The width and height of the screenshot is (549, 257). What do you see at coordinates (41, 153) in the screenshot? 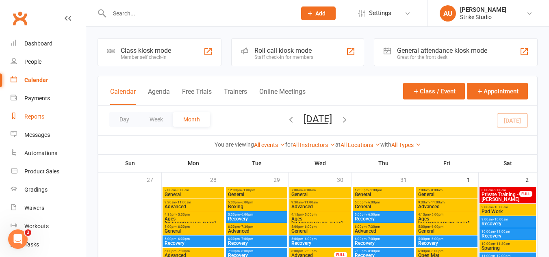
I see `div: Automations` at bounding box center [41, 153].